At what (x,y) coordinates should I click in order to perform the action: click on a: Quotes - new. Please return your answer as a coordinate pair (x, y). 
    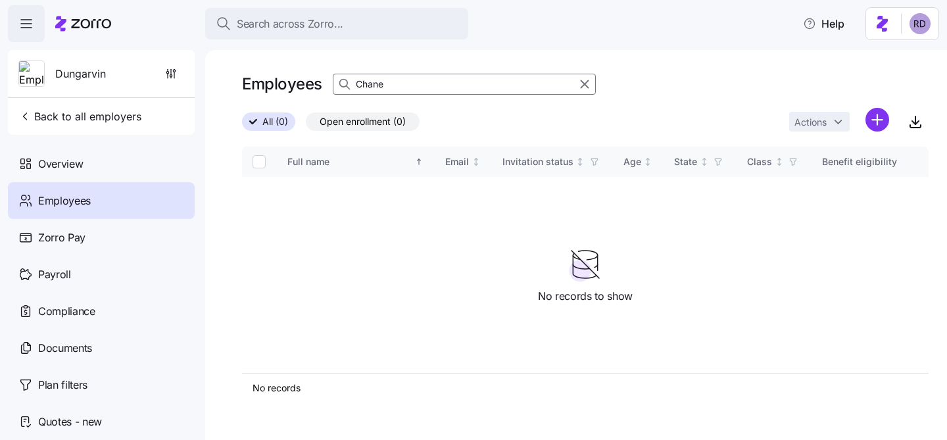
    Looking at the image, I should click on (101, 421).